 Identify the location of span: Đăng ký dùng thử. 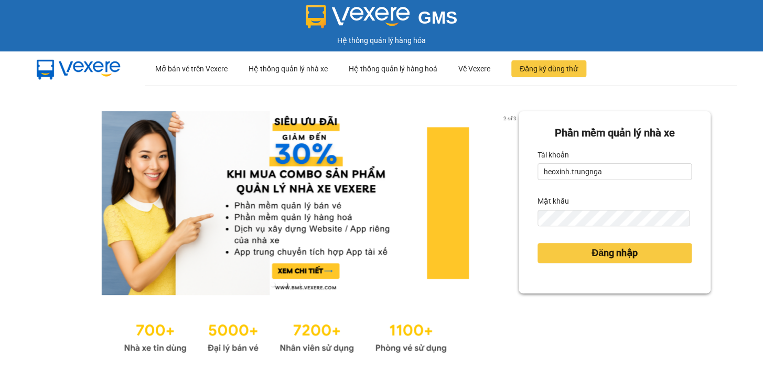
(549, 69).